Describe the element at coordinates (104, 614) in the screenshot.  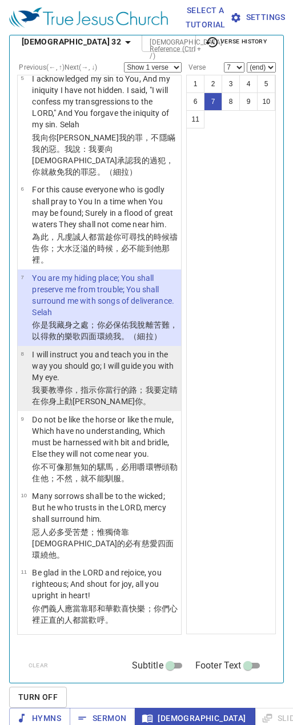
I see `p: 你們義人` at that location.